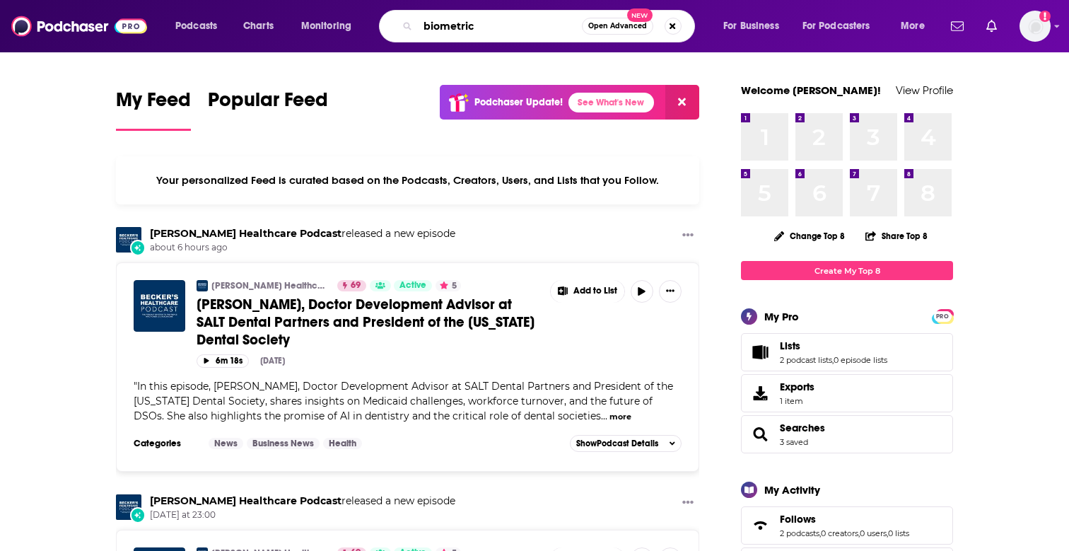 This screenshot has width=1069, height=551. What do you see at coordinates (899, 533) in the screenshot?
I see `a: 0 lists` at bounding box center [899, 533].